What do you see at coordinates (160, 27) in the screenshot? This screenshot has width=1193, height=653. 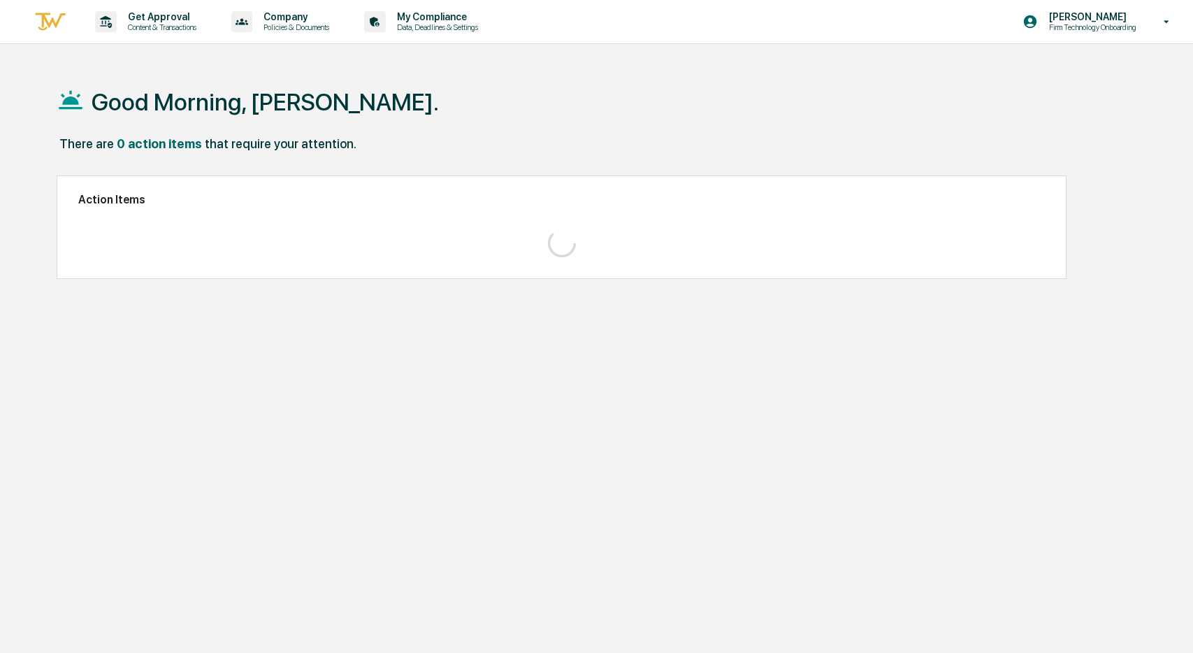 I see `p: Content & Transactions` at bounding box center [160, 27].